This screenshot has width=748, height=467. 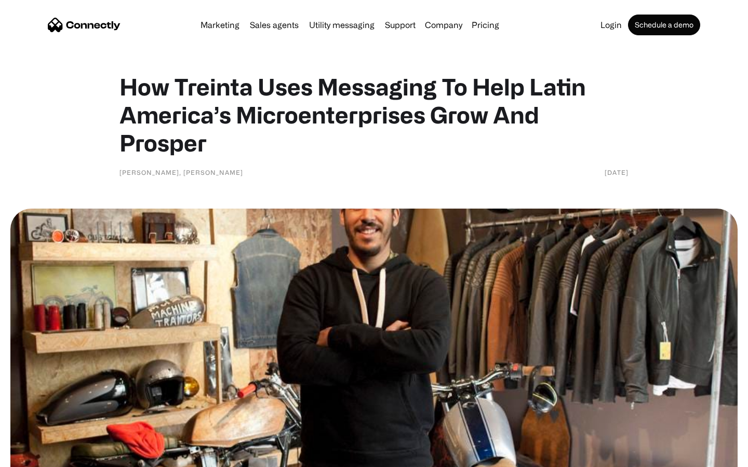 I want to click on h1: How Treinta Uses Messaging To Help Latin America’s Microenterprises Grow And Prosper, so click(x=374, y=115).